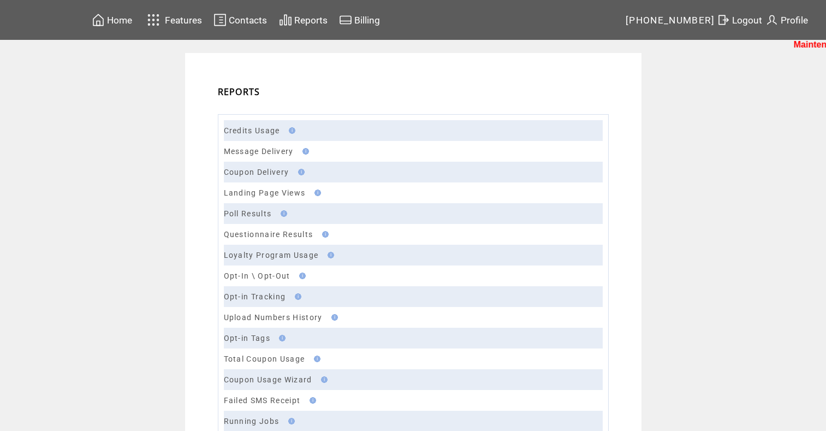 This screenshot has height=431, width=826. What do you see at coordinates (285, 20) in the screenshot?
I see `img: chart.svg` at bounding box center [285, 20].